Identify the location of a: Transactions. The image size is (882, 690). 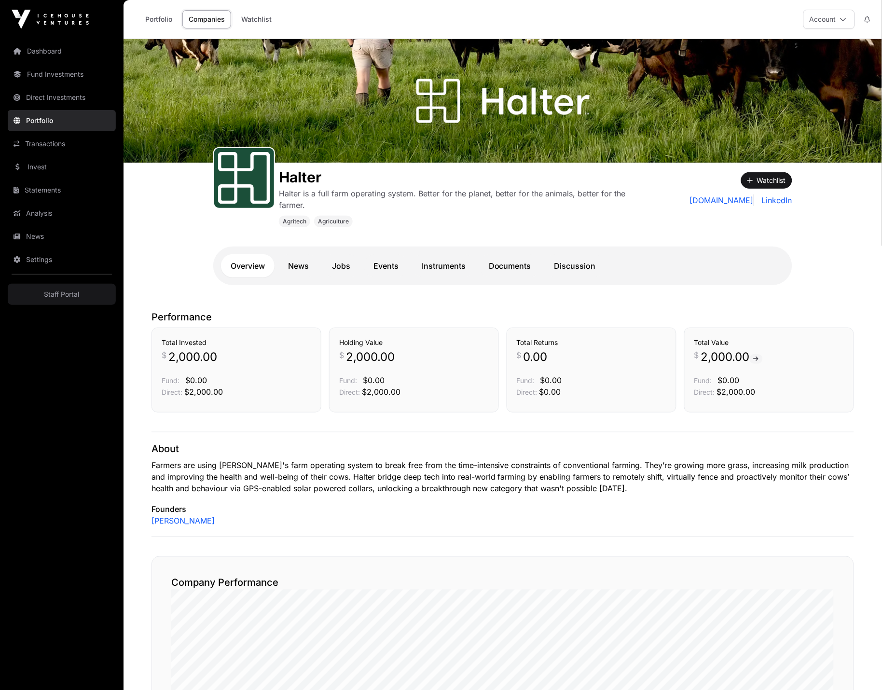
(62, 144).